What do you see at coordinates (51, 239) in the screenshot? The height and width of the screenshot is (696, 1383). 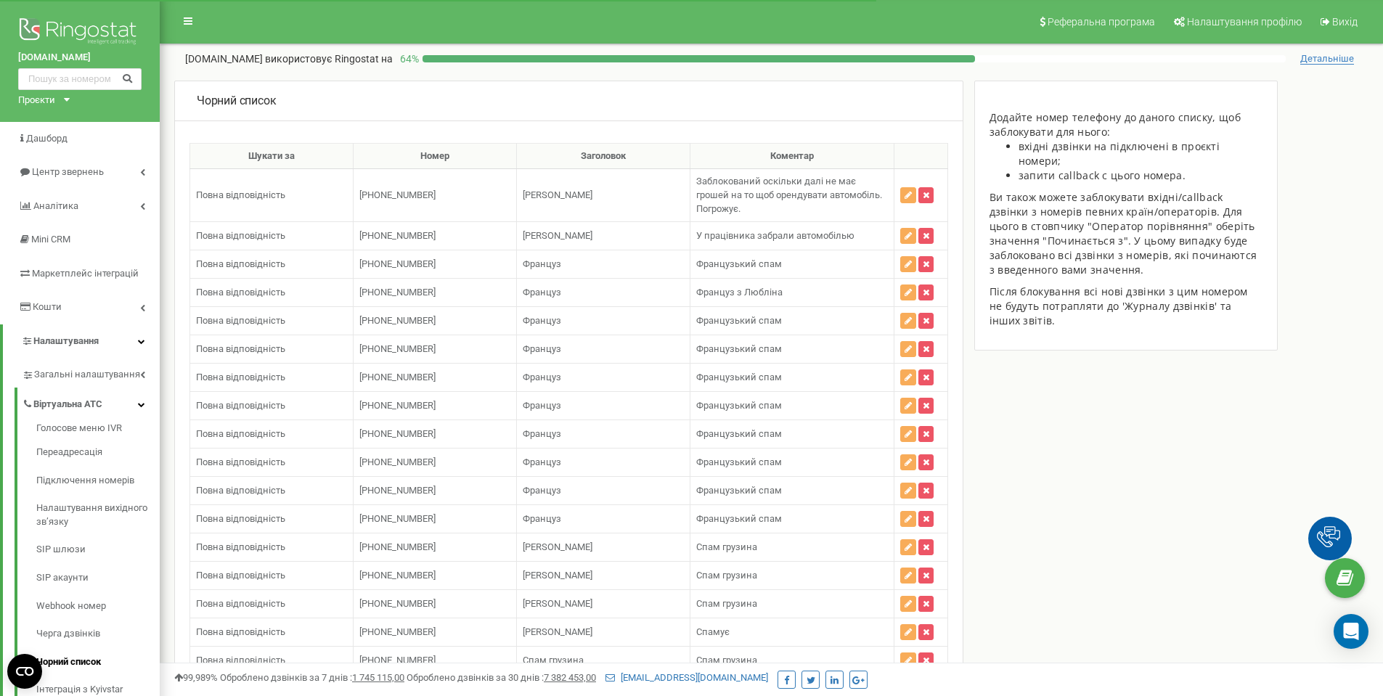 I see `span: Mini CRM` at bounding box center [51, 239].